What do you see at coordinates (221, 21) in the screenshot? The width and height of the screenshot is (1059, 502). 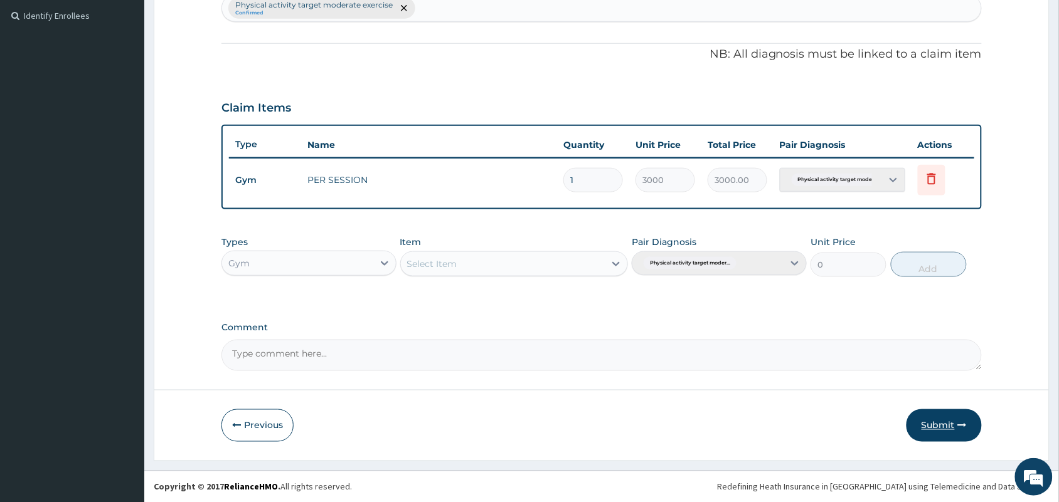 I see `div: Minimize live chat window` at bounding box center [221, 21].